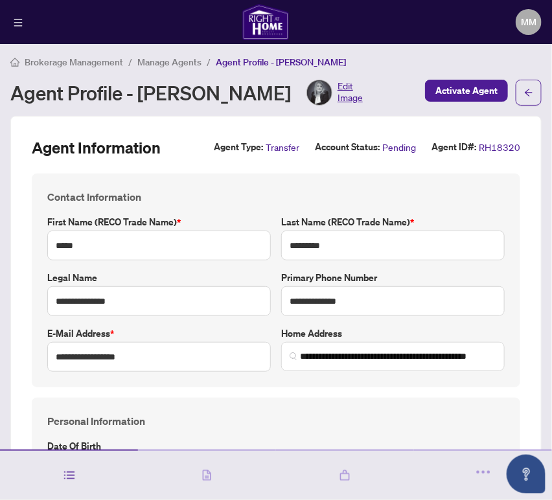 Image resolution: width=552 pixels, height=500 pixels. I want to click on h2: Agent Information, so click(96, 148).